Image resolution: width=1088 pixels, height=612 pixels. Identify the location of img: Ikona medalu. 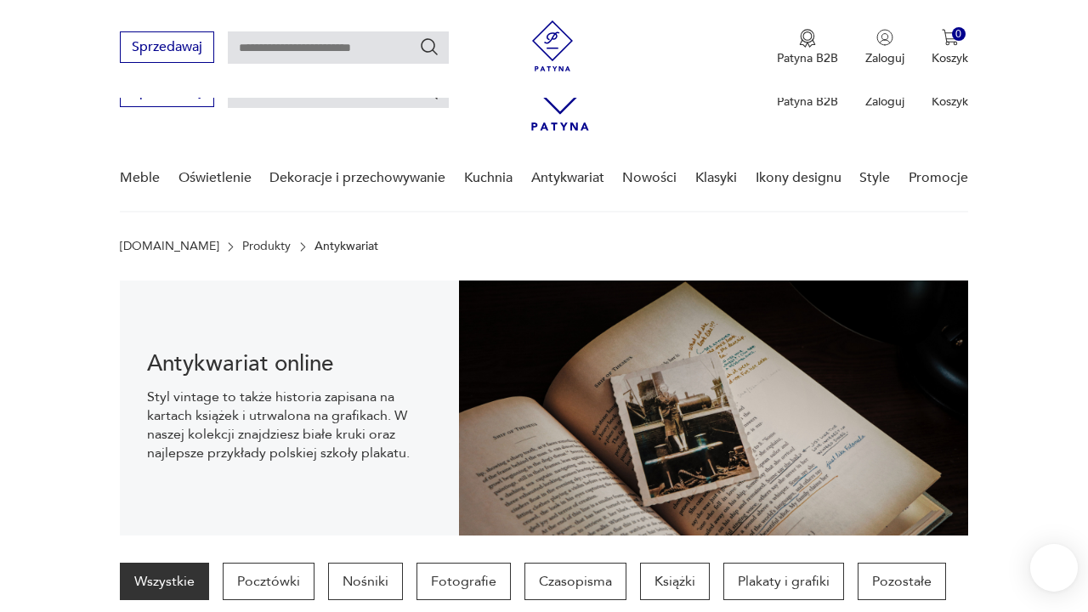
(808, 38).